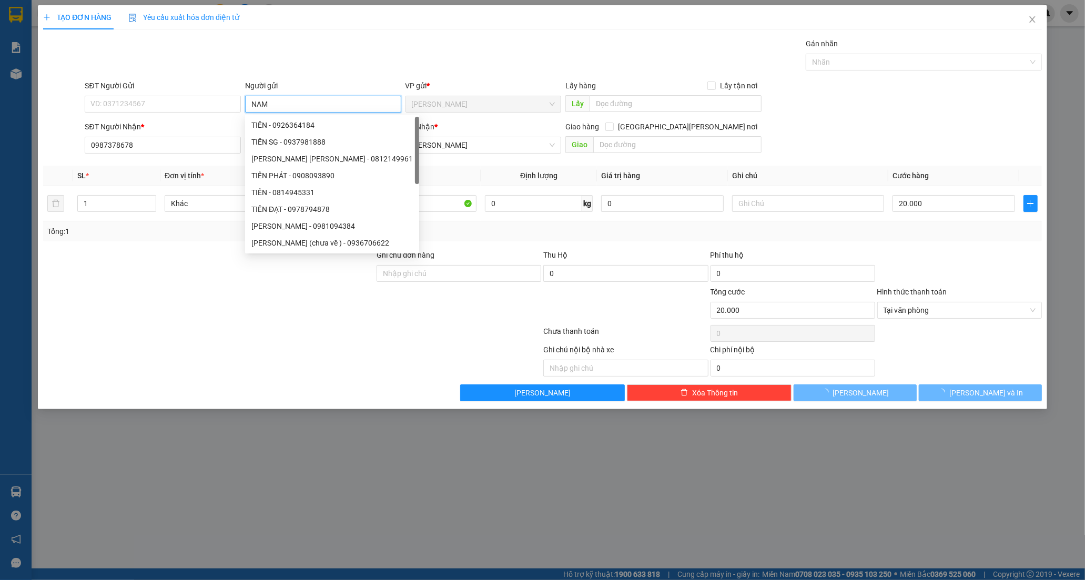  Describe the element at coordinates (662, 204) in the screenshot. I see `input: 0` at that location.